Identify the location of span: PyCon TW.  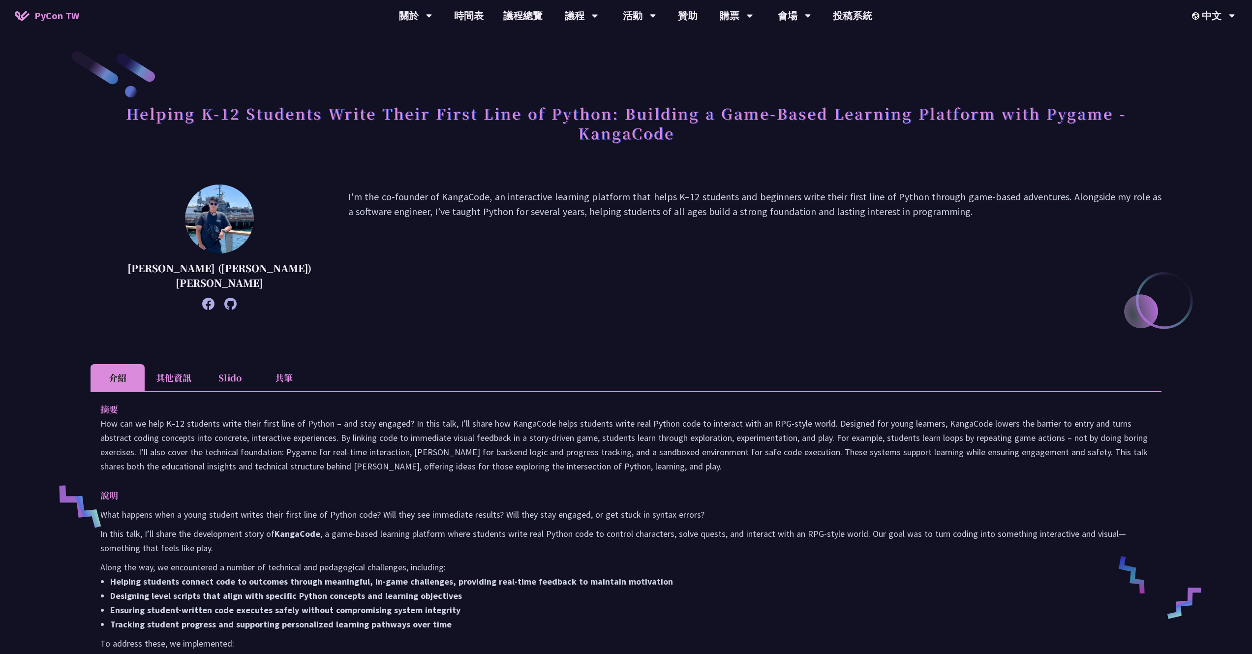
(57, 16).